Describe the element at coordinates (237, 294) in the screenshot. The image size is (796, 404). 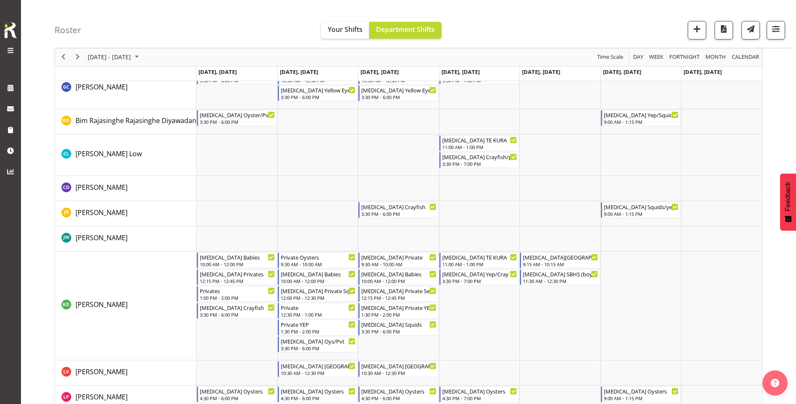
I see `div: Kaelah Dondero"s event - Privates Begin From Monday, August 18, 2025 at 1:00:00 PM GMT+12:00 Ends...` at that location.